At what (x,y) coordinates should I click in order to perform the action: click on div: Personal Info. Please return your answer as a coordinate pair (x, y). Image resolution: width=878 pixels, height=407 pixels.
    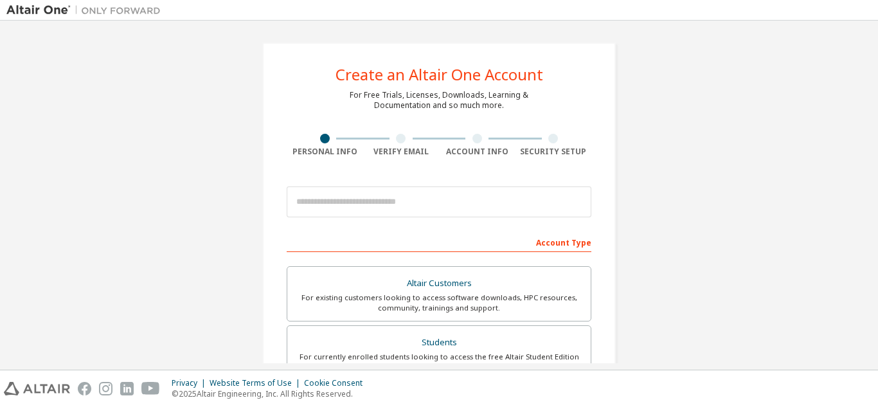
    Looking at the image, I should click on (325, 152).